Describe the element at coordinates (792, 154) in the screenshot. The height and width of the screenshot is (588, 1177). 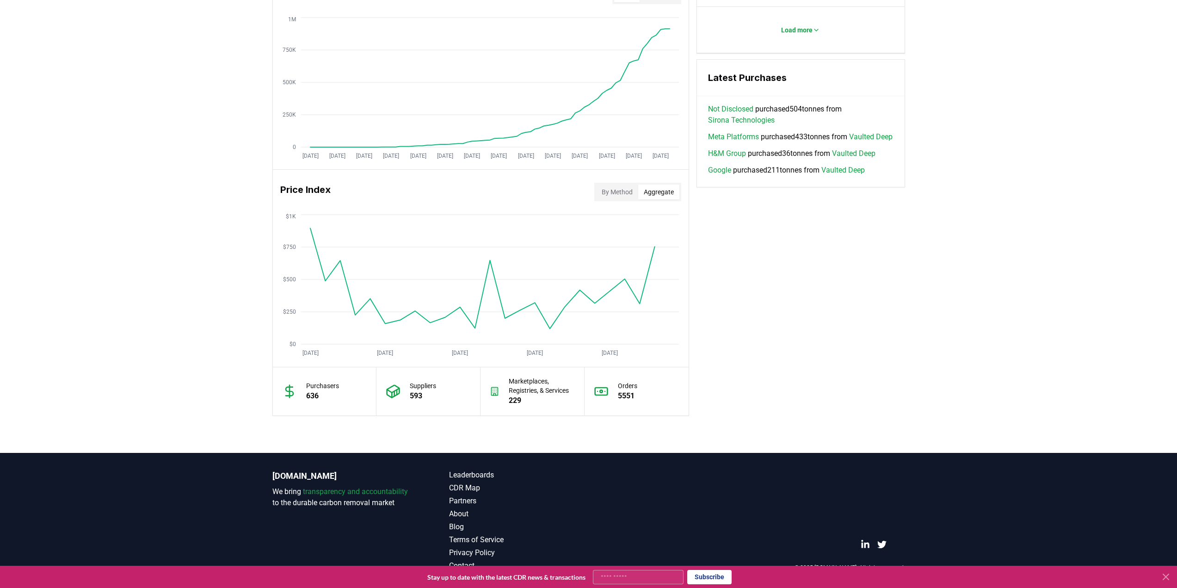
I see `span: purchased 36 tonnes from` at that location.